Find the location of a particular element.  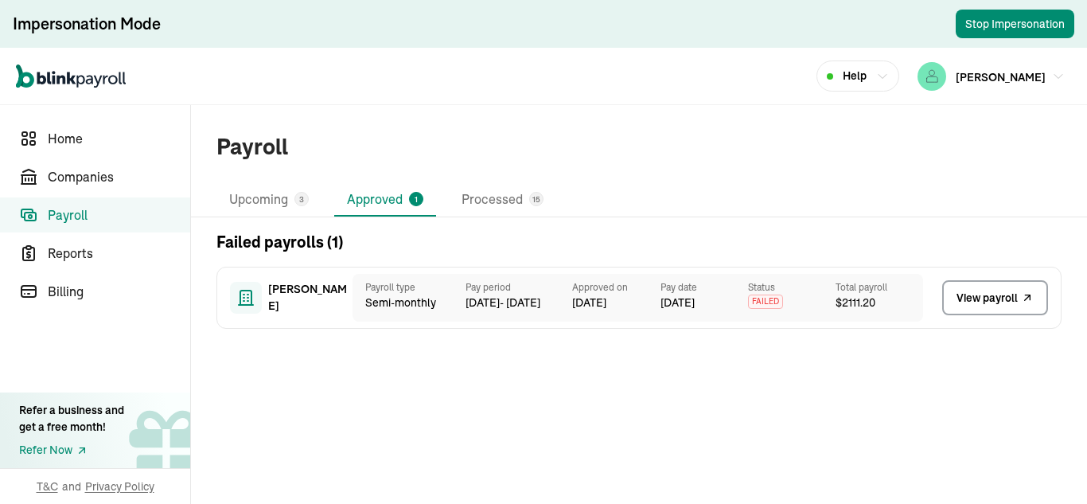

span: T&C is located at coordinates (47, 486).